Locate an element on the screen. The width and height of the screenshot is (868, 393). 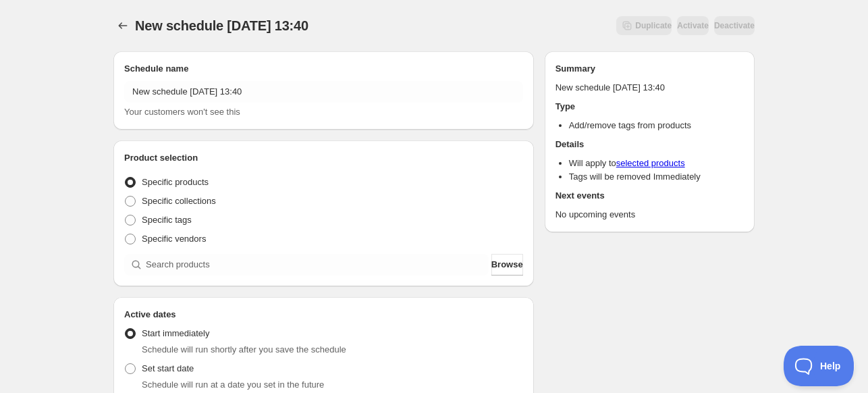
h2: Next events is located at coordinates (649, 196).